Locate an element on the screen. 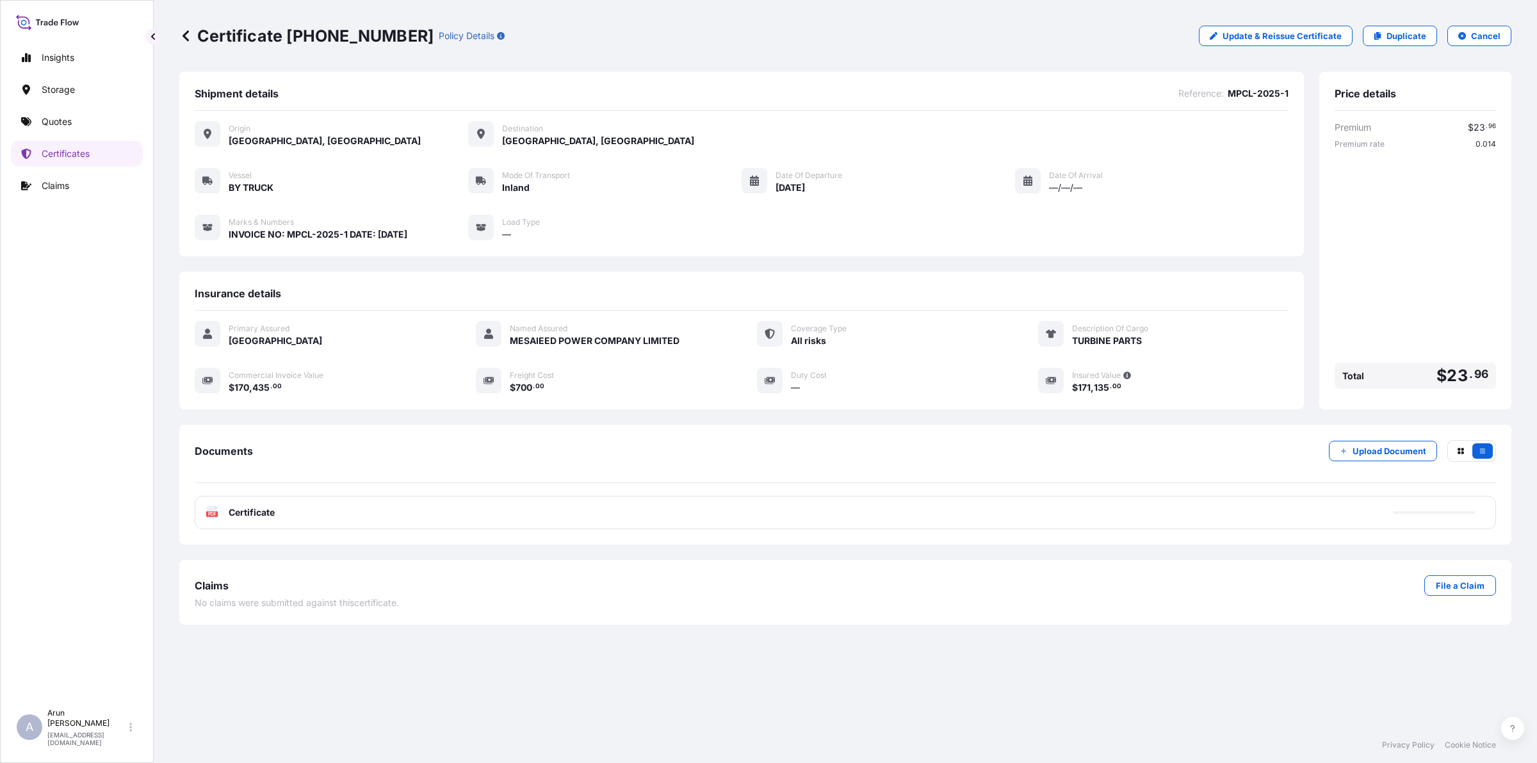 This screenshot has width=1537, height=763. button: Cancel is located at coordinates (1480, 36).